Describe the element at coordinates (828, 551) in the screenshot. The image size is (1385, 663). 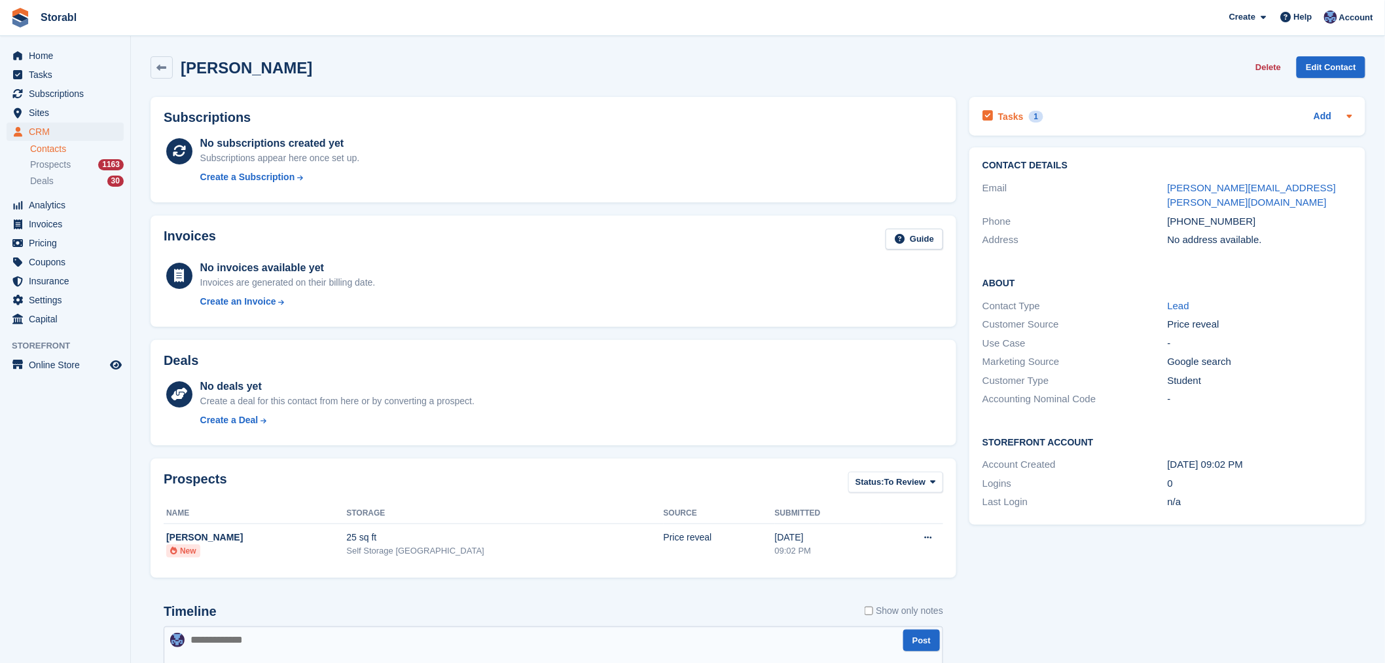
I see `div: 09:02 PM` at that location.